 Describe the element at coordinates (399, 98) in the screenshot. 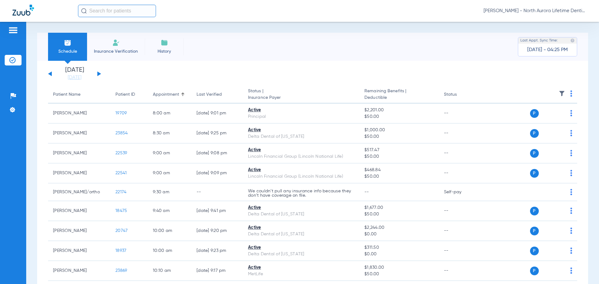

I see `span: Deductible` at that location.